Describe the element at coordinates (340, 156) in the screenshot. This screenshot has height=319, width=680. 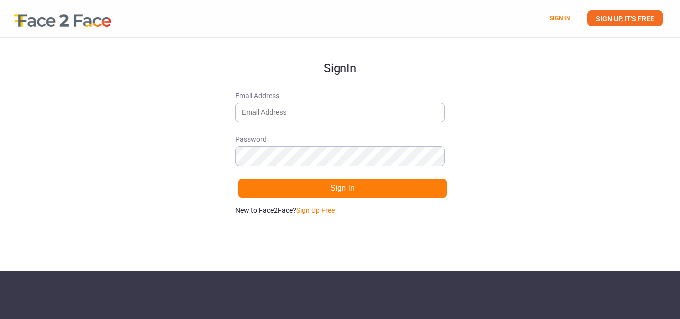
I see `input: Password` at that location.